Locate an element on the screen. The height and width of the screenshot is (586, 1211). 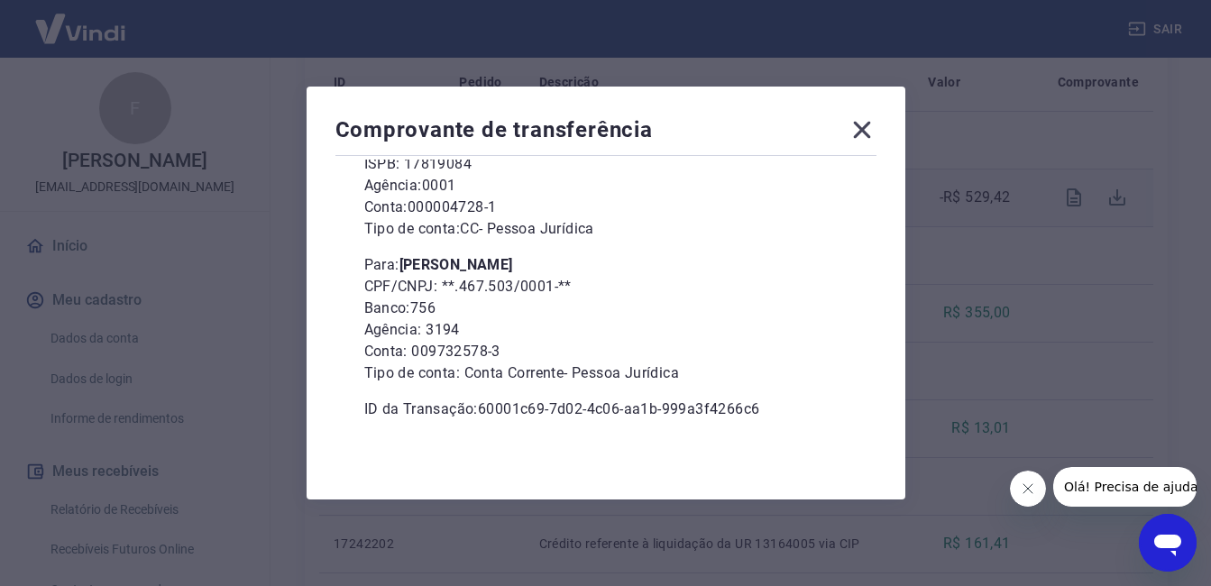
p: Tipo de conta: CC - Pessoa Jurídica is located at coordinates (606, 229).